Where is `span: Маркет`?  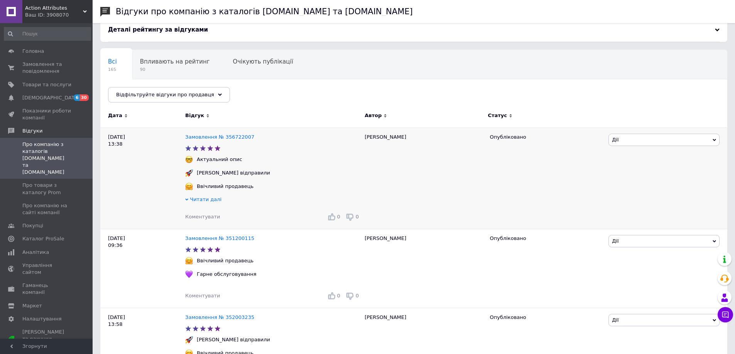
span: Маркет is located at coordinates (32, 306).